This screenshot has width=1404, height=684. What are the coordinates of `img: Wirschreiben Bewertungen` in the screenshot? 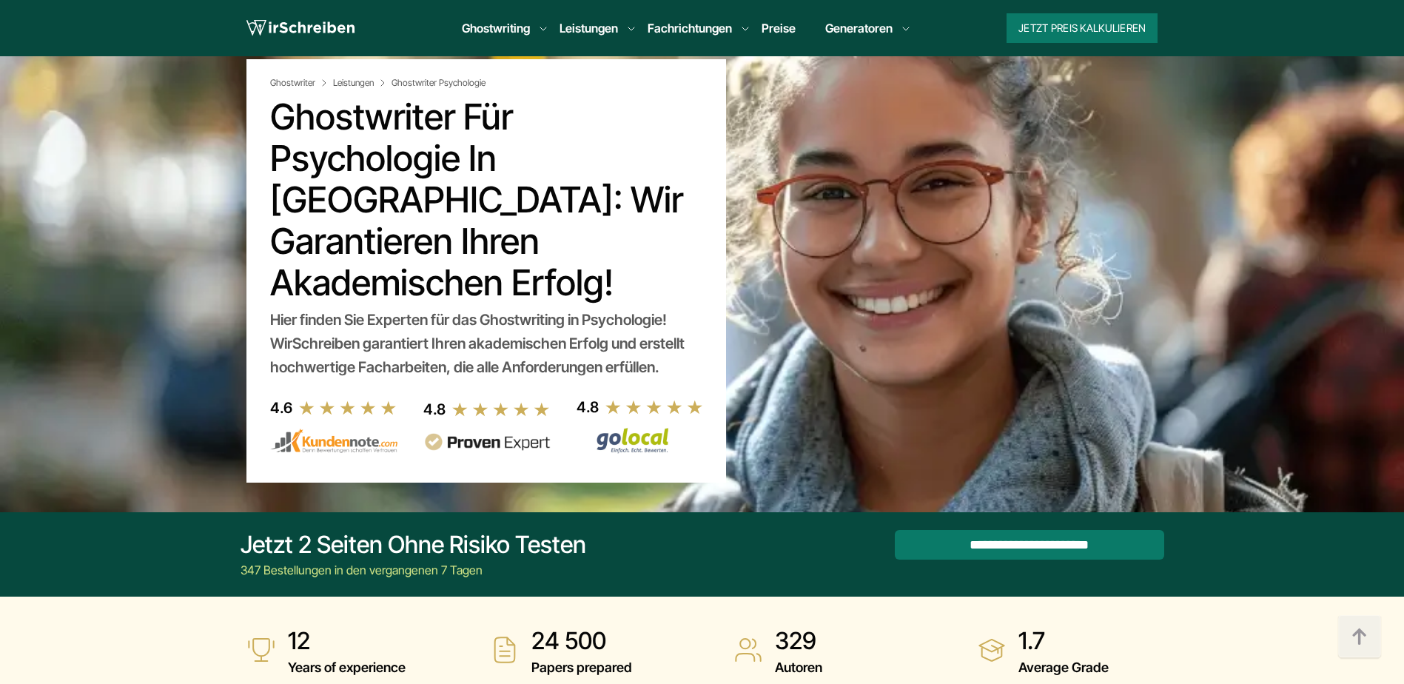 It's located at (640, 440).